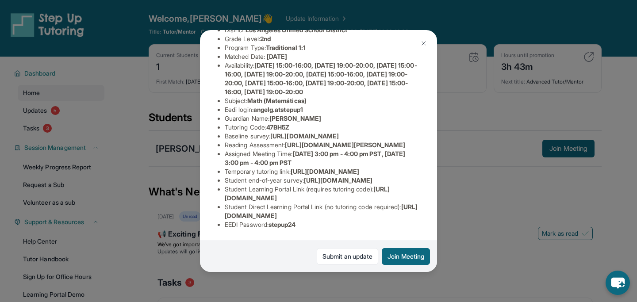 Image resolution: width=637 pixels, height=302 pixels. Describe the element at coordinates (322, 39) in the screenshot. I see `li: Grade Level:` at that location.